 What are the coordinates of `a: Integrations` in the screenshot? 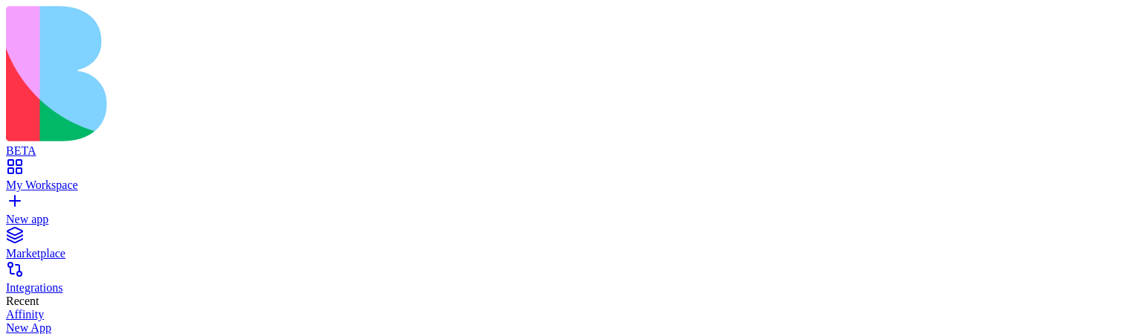 It's located at (562, 281).